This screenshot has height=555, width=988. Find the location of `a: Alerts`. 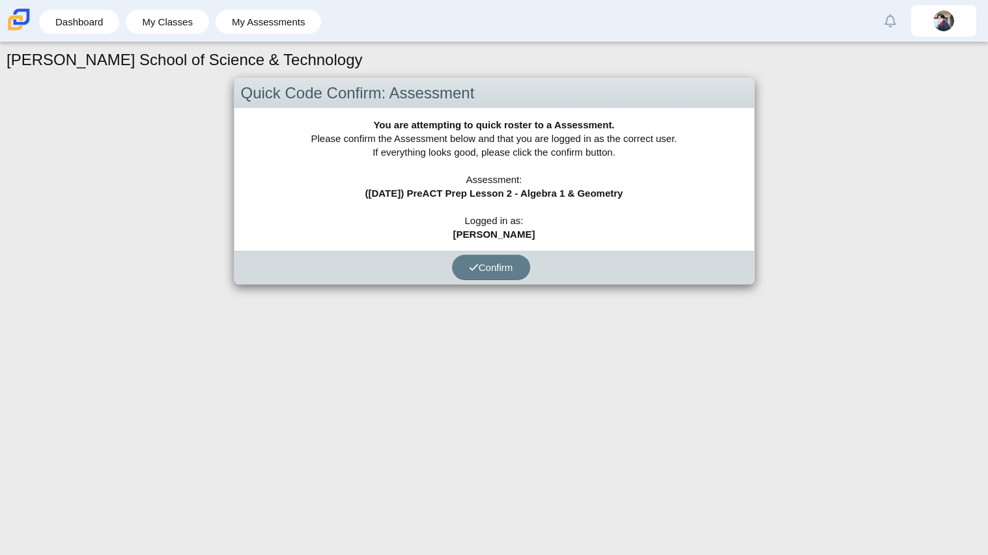

a: Alerts is located at coordinates (891, 21).